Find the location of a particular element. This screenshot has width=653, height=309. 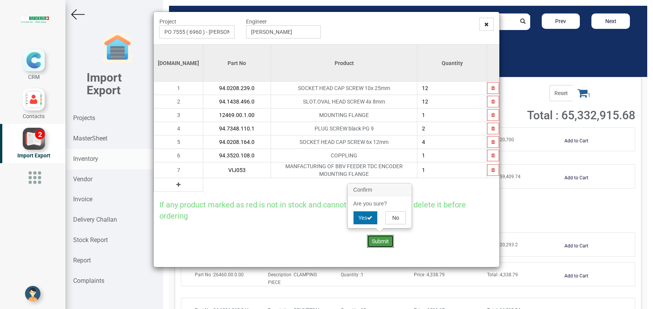

div: Engineer is located at coordinates (283, 28).